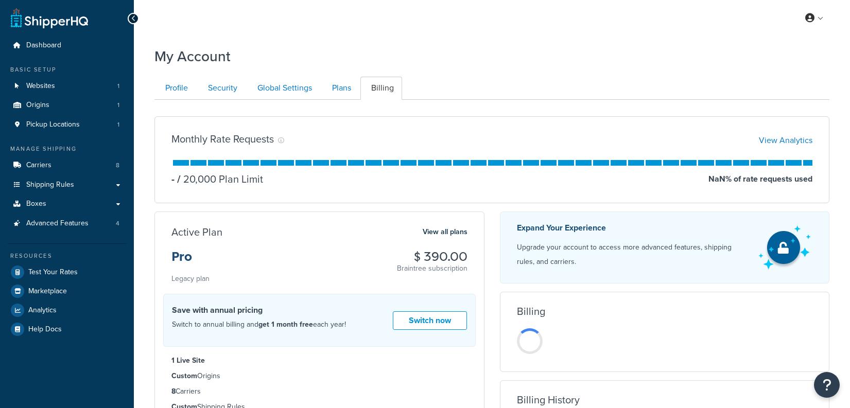 This screenshot has width=850, height=408. What do you see at coordinates (340, 88) in the screenshot?
I see `a: Plans` at bounding box center [340, 88].